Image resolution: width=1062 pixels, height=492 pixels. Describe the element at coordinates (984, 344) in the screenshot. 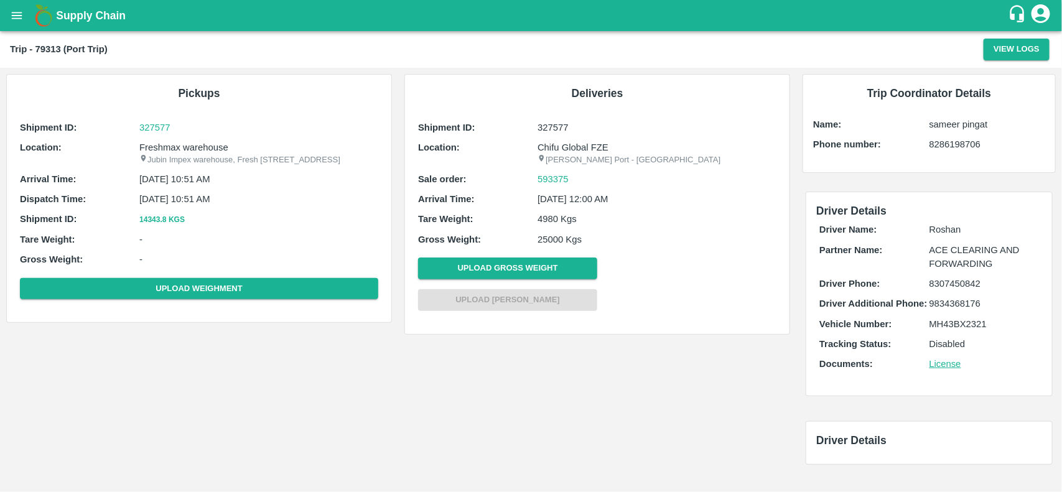

I see `p: Disabled` at that location.